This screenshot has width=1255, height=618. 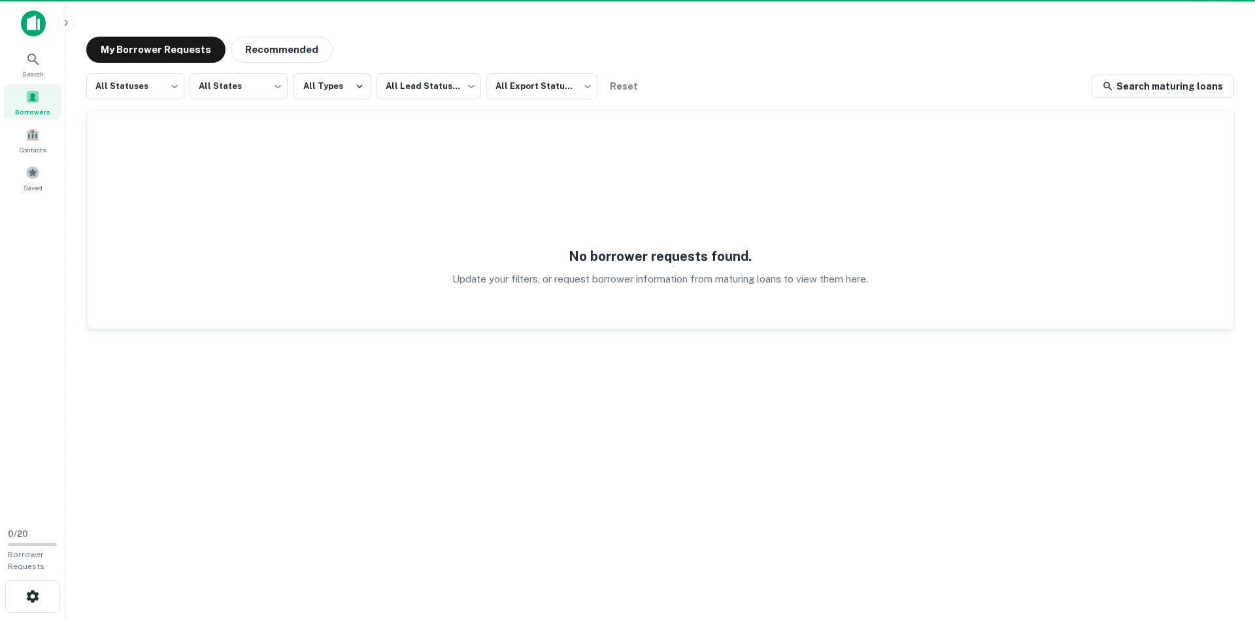 I want to click on div: All Export Statuses, so click(x=542, y=86).